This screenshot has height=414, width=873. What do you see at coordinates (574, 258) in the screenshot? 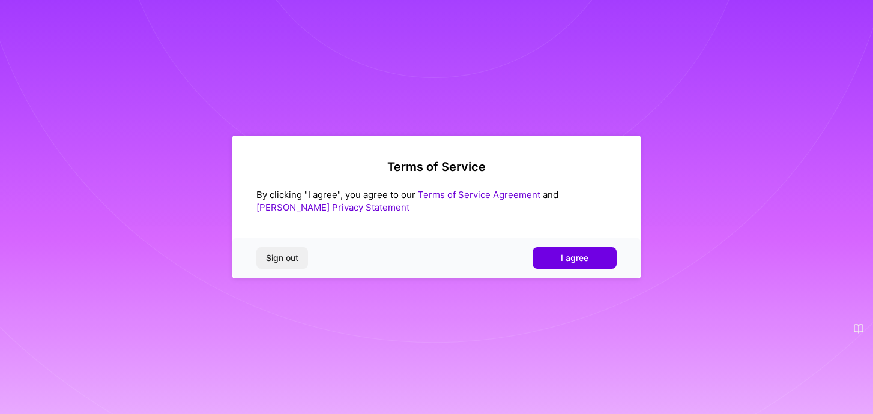
I see `button: I agree` at bounding box center [574, 258].